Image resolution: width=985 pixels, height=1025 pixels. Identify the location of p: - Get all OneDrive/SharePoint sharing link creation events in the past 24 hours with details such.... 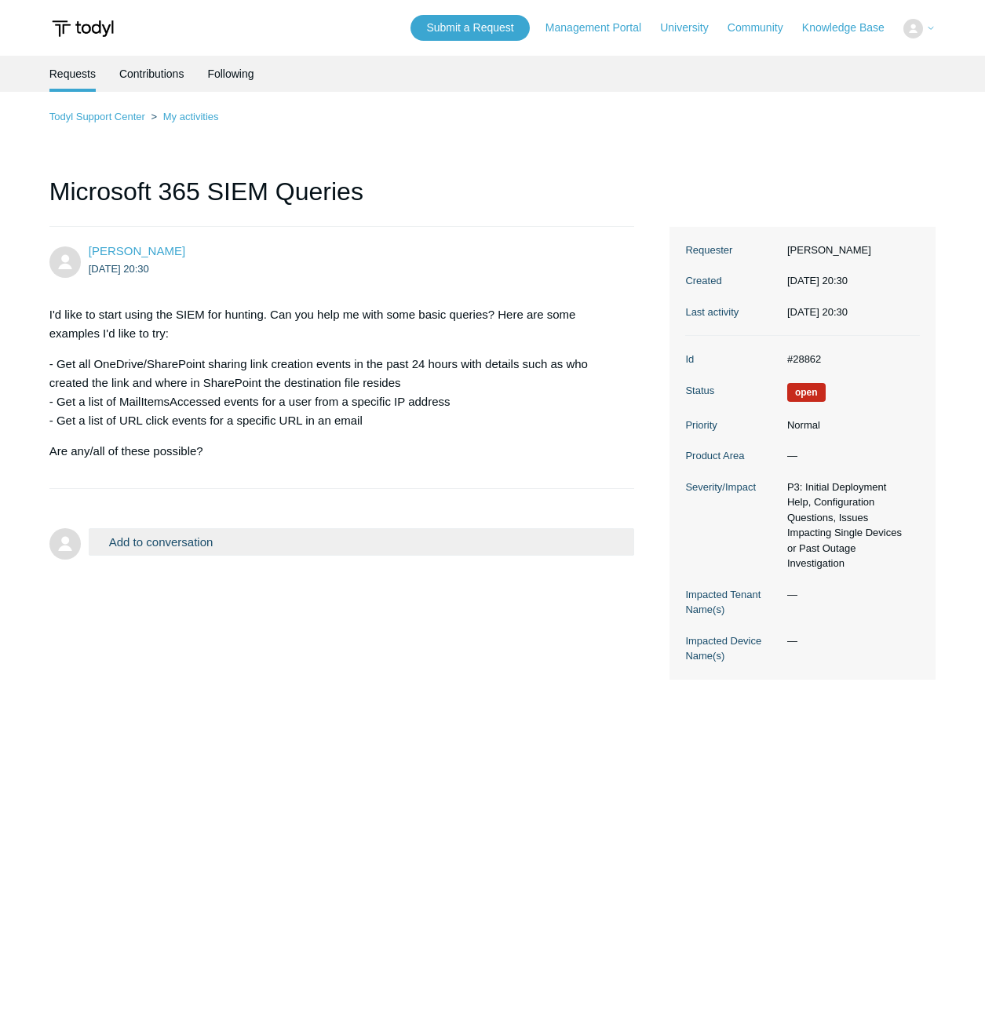
(333, 392).